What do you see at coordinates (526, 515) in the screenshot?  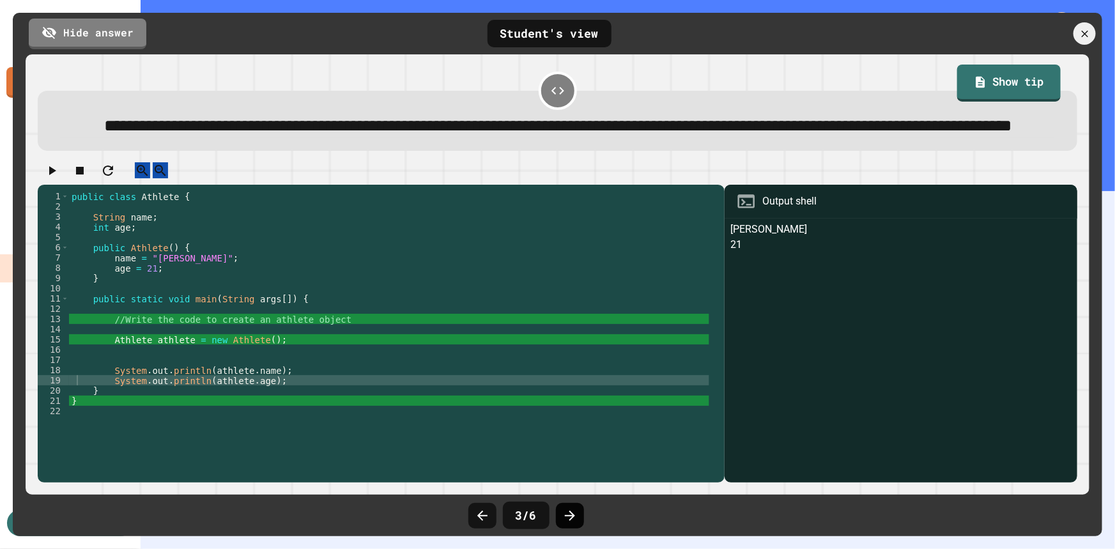 I see `div: 3 / 6` at bounding box center [526, 515].